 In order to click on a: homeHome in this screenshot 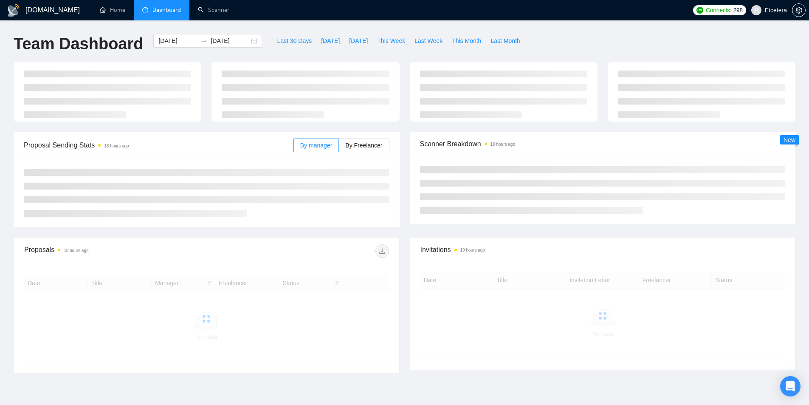, I will do `click(113, 10)`.